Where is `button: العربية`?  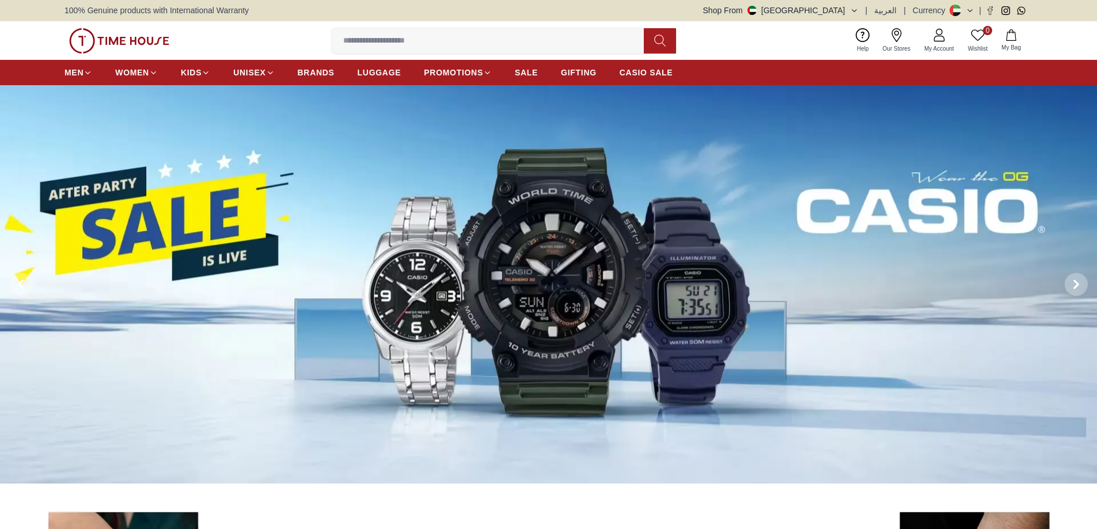
button: العربية is located at coordinates (885, 10).